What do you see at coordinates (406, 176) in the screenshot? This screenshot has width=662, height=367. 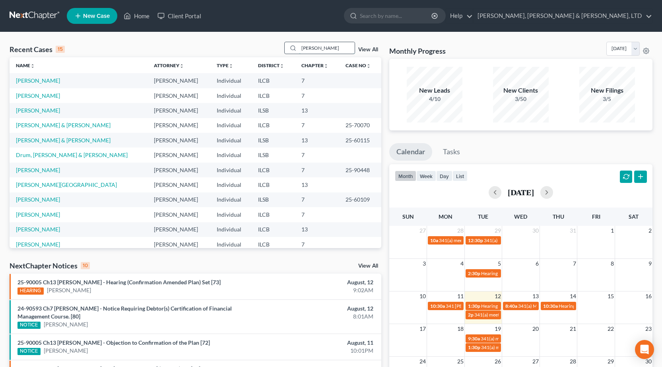 I see `button: month` at bounding box center [406, 176].